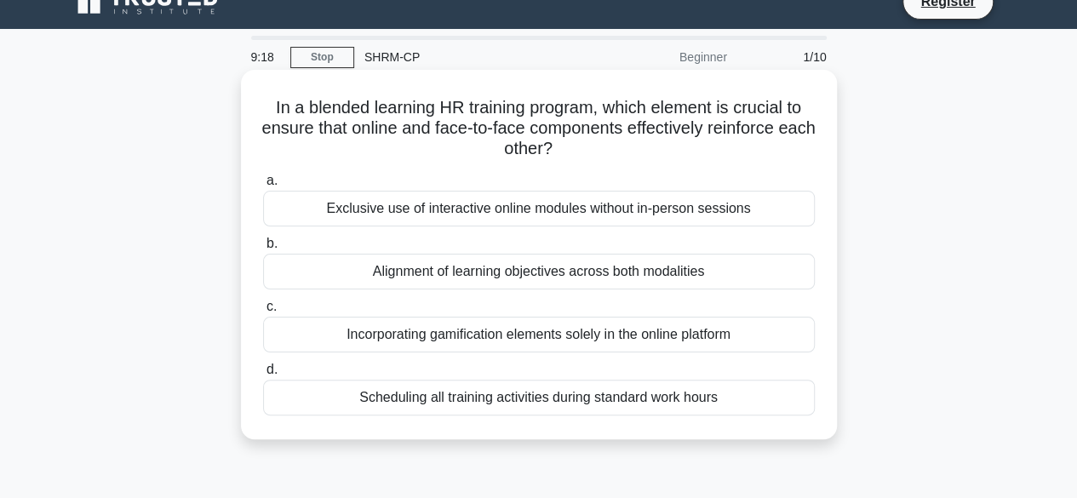  Describe the element at coordinates (539, 335) in the screenshot. I see `div: Incorporating gamification elements solely in the online platform` at that location.